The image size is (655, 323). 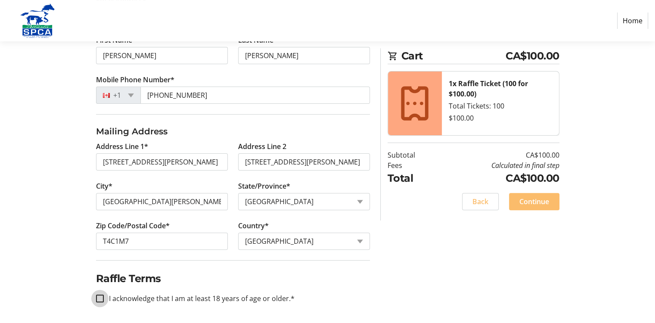 I want to click on button: Back, so click(x=480, y=202).